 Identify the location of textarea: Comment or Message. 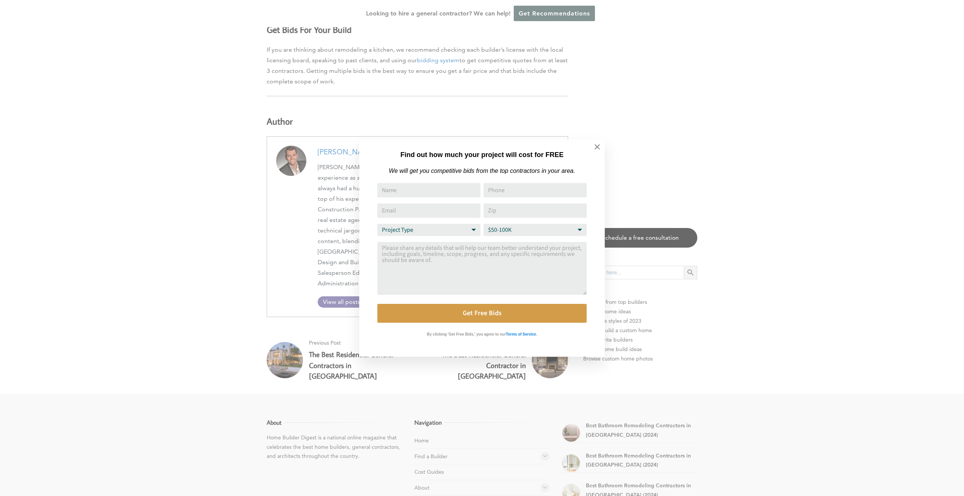
(482, 269).